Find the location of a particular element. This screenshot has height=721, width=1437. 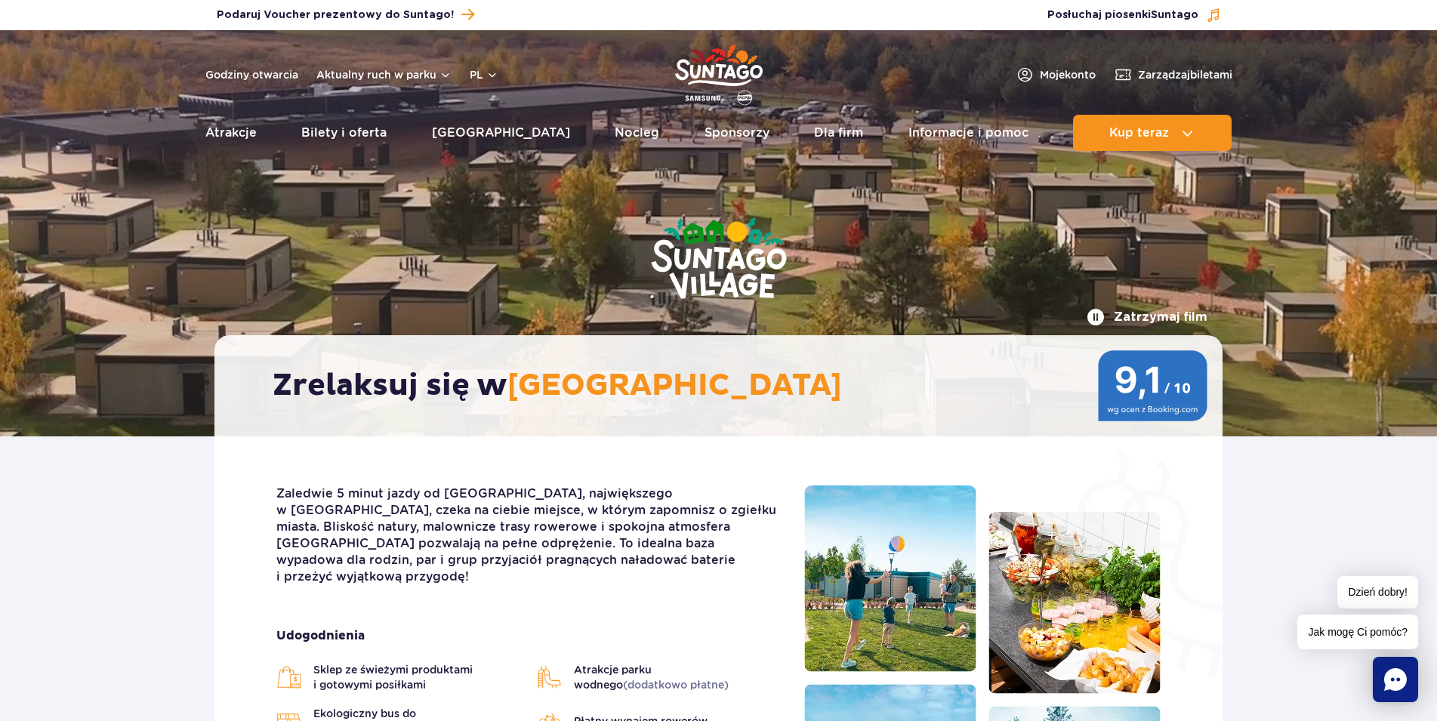

span: (dodatkowo płatne) is located at coordinates (676, 685).